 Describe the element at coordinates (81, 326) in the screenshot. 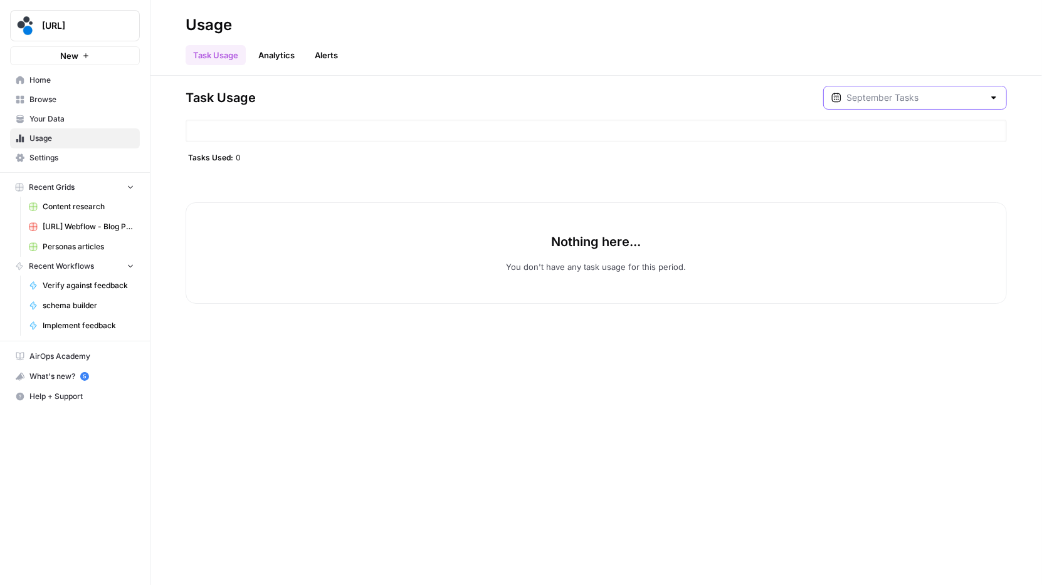

I see `a: Implement feedback` at that location.